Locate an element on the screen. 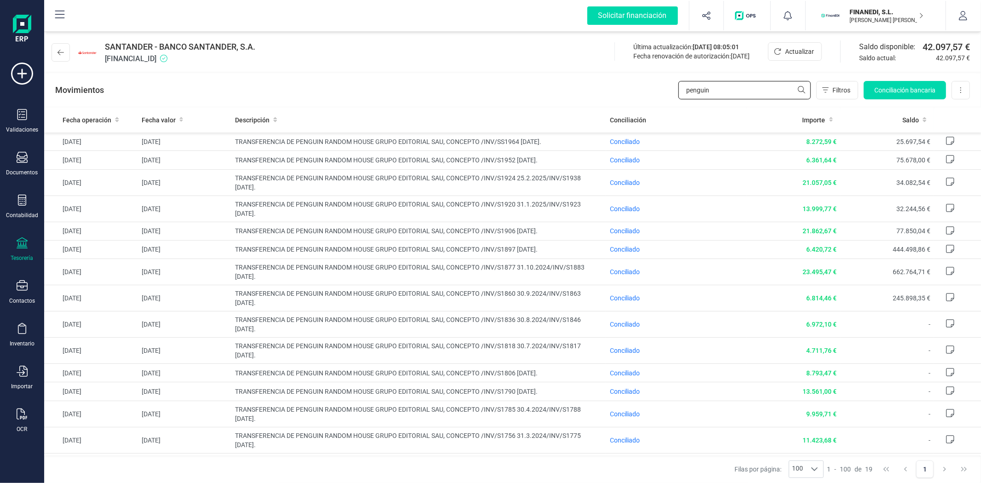 The height and width of the screenshot is (483, 981). span: TRANSFERENCIA DE PENGUIN RANDOM HOUSE GRUPO EDITORIAL SAU, CONCEPTO /INV/S1860 30.9.2024/INV/S186... is located at coordinates (418, 298).